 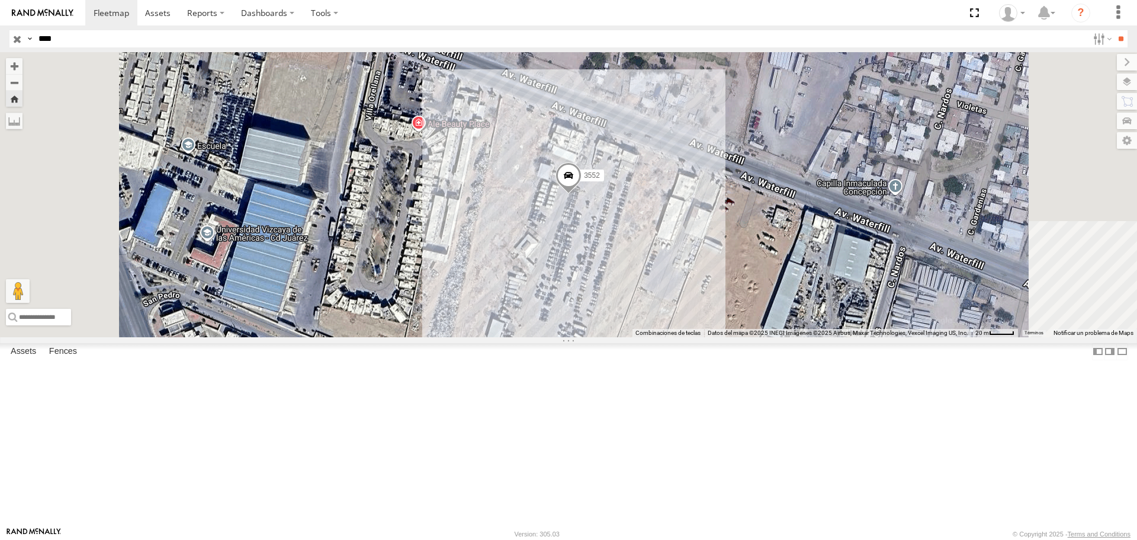 What do you see at coordinates (14, 98) in the screenshot?
I see `button: Zoom Home` at bounding box center [14, 98].